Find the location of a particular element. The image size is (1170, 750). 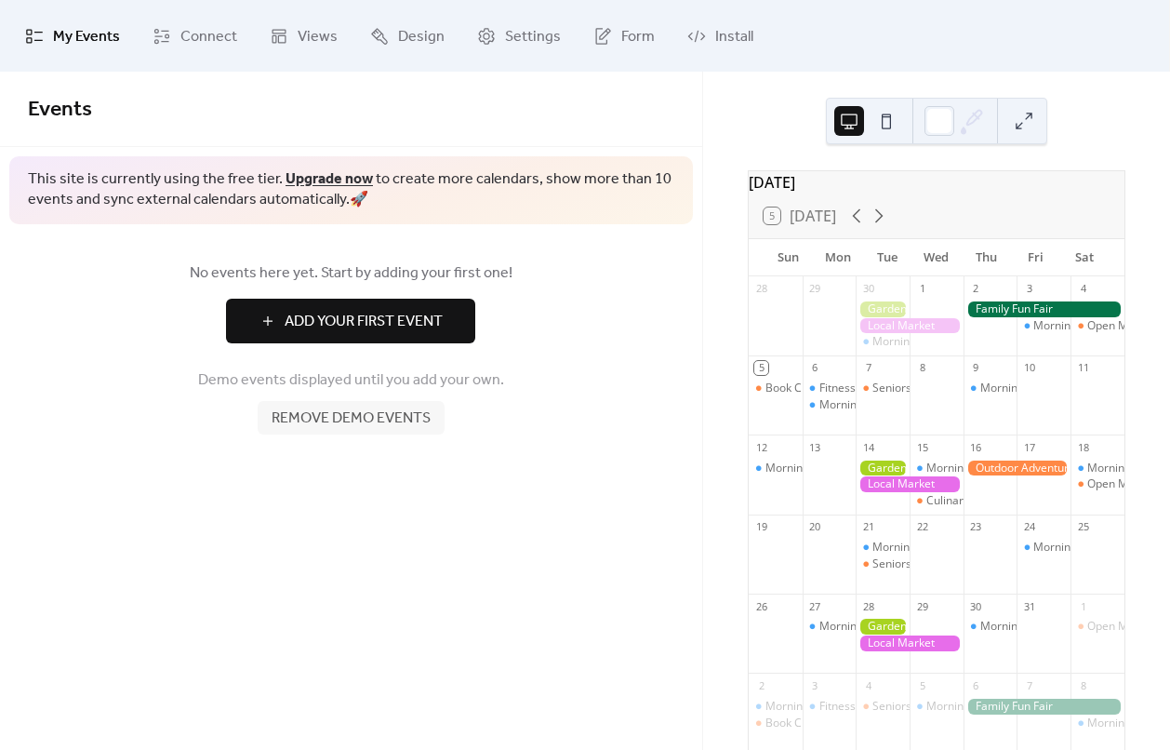

div: 16 is located at coordinates (976, 446).